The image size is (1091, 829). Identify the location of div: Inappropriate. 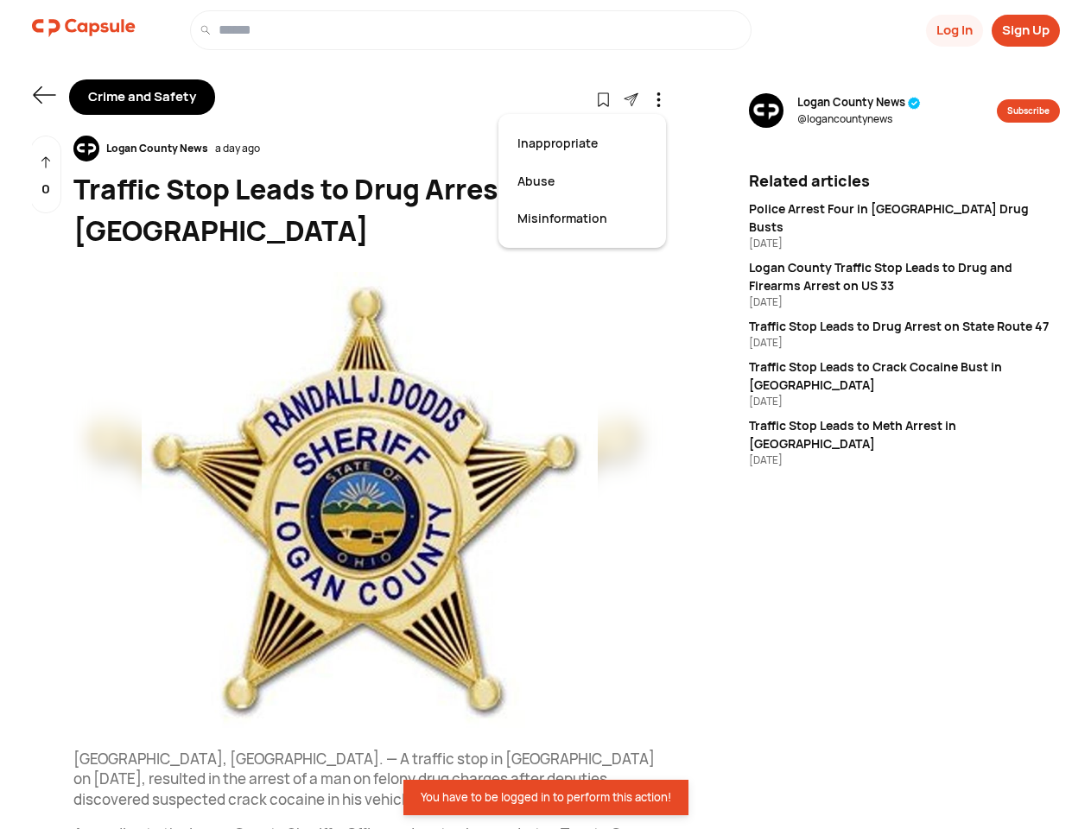
(582, 143).